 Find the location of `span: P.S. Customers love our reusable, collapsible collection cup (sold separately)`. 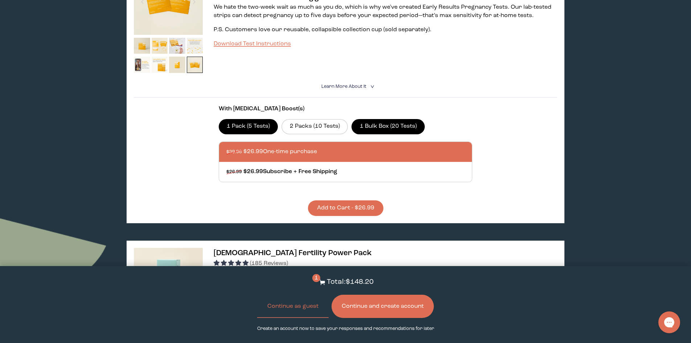

span: P.S. Customers love our reusable, collapsible collection cup (sold separately) is located at coordinates (322, 30).